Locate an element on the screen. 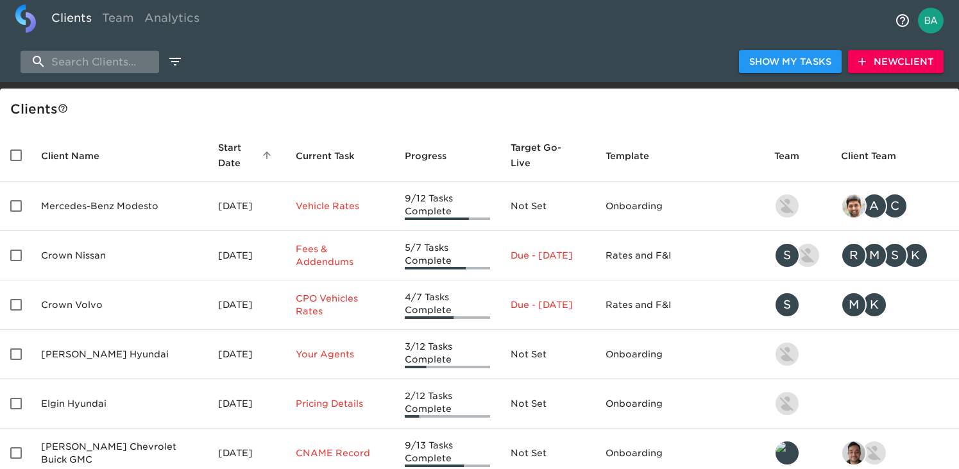 The height and width of the screenshot is (469, 959). div: leland@roadster.com is located at coordinates (797, 453).